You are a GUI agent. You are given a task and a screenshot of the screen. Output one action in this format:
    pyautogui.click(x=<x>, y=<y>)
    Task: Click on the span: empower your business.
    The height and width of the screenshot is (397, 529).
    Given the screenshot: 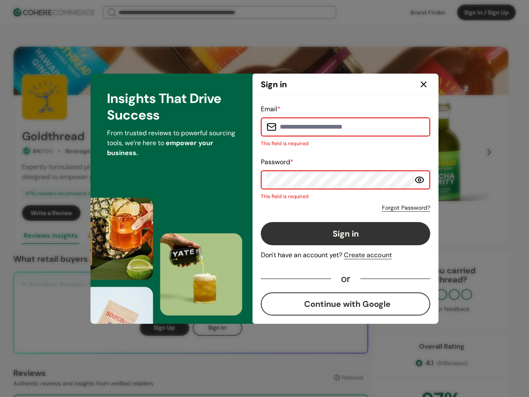 What is the action you would take?
    pyautogui.click(x=160, y=148)
    